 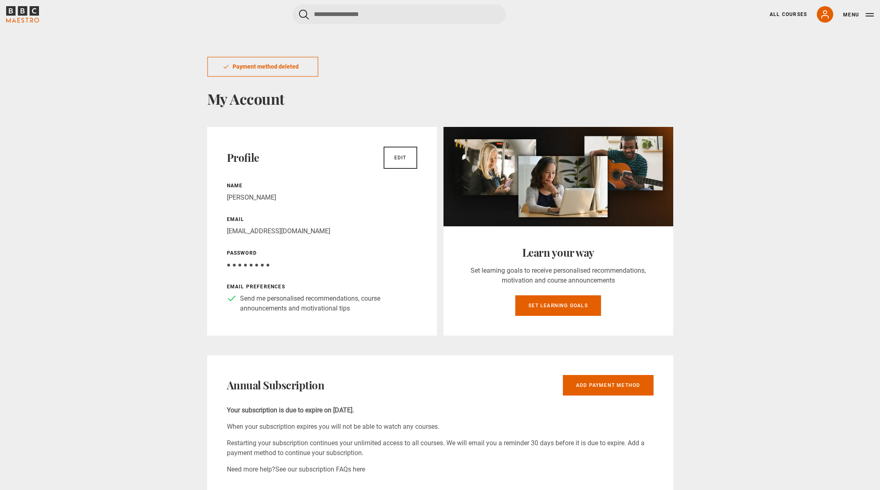 I want to click on svg: BBC Maestro, so click(x=23, y=14).